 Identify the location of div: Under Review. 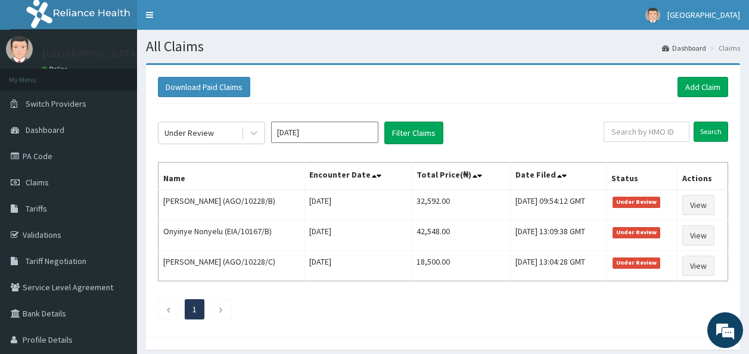
(189, 133).